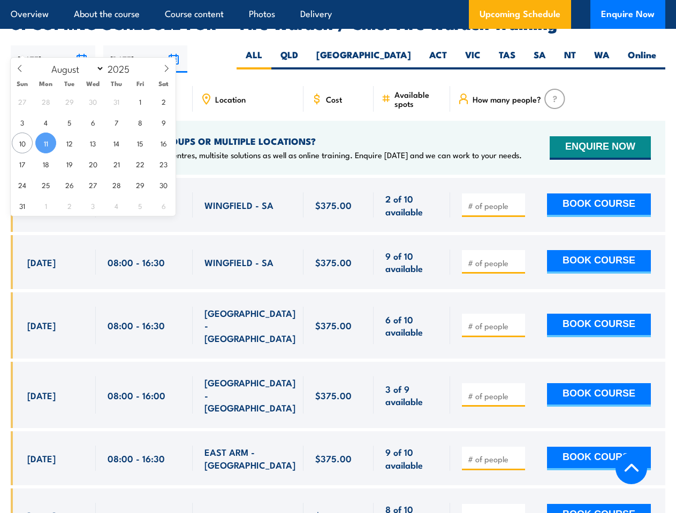  What do you see at coordinates (140, 205) in the screenshot?
I see `span: September 5, 2025` at bounding box center [140, 205].